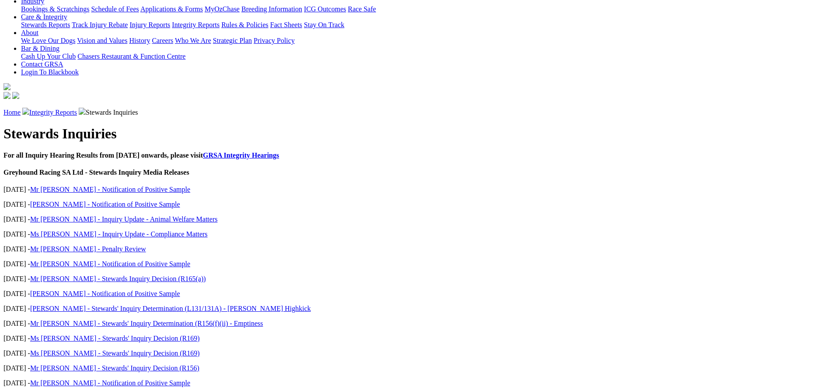 The width and height of the screenshot is (833, 391). I want to click on a: We Love Our Dogs, so click(48, 40).